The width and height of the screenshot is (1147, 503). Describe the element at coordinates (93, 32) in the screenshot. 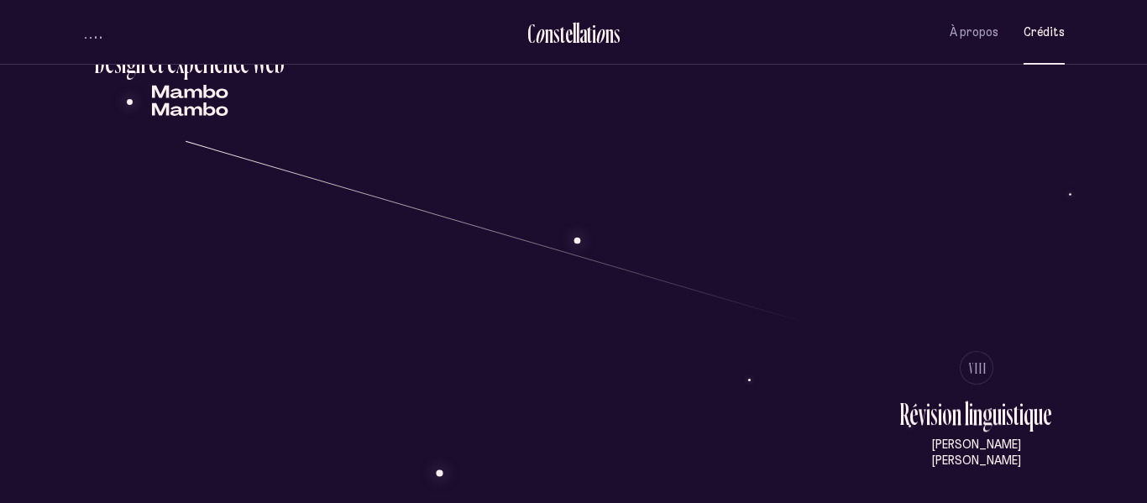

I see `button: volume audio` at that location.